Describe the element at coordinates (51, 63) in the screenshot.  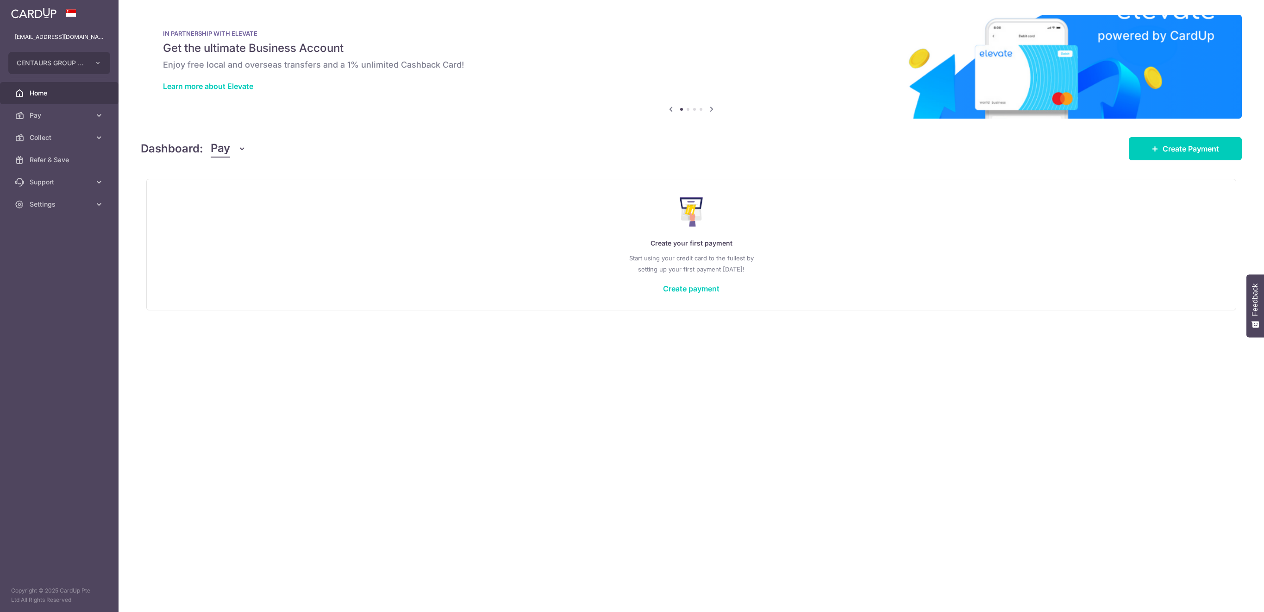
I see `span: CENTAURS GROUP PRIVATE LIMITED` at that location.